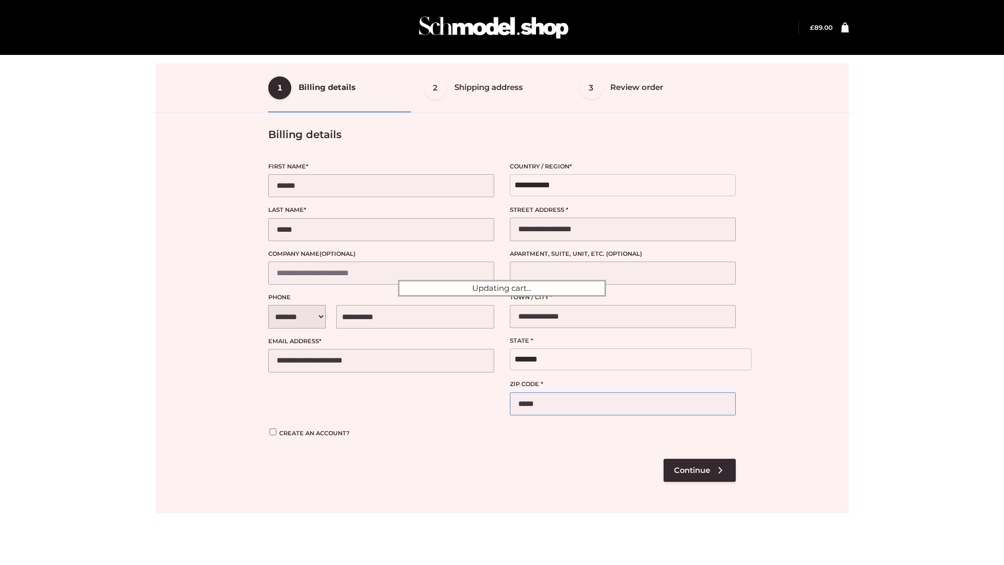 The height and width of the screenshot is (565, 1004). I want to click on div: Updating cart..., so click(502, 288).